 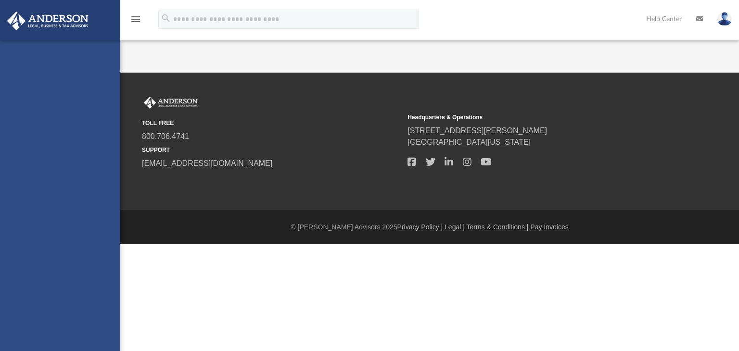 I want to click on a: 800.706.4741, so click(x=165, y=136).